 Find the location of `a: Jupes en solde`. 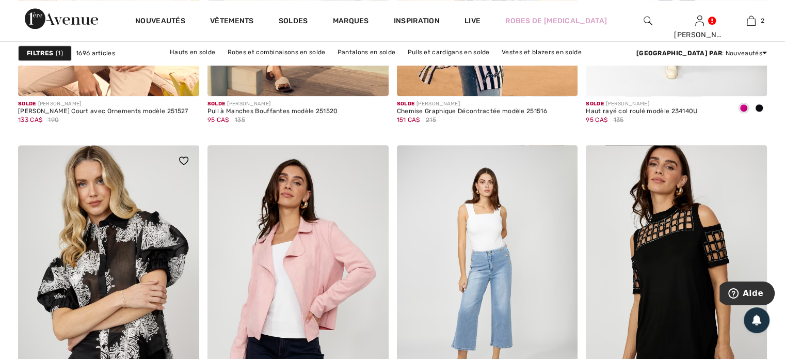

a: Jupes en solde is located at coordinates (321, 66).